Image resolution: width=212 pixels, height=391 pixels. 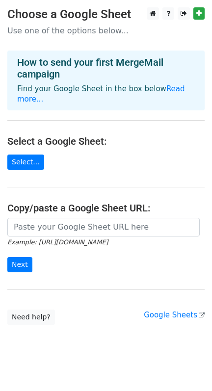 I want to click on input: Next, so click(x=20, y=265).